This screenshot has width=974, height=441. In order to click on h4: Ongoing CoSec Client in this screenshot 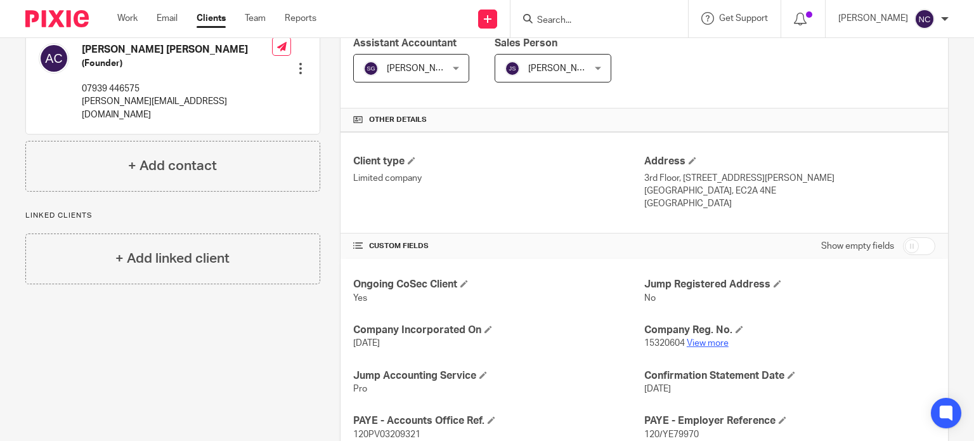, I will do `click(498, 284)`.